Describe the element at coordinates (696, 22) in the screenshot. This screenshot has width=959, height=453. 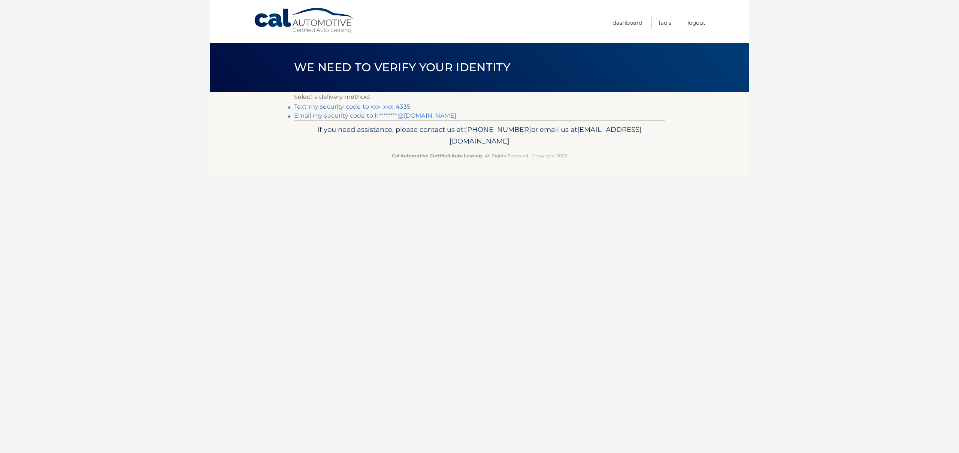
I see `a: Logout` at that location.